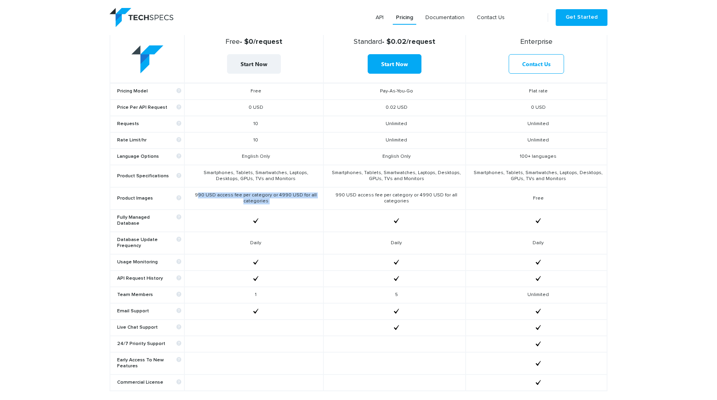 Image resolution: width=717 pixels, height=400 pixels. I want to click on b: Commercial License, so click(149, 382).